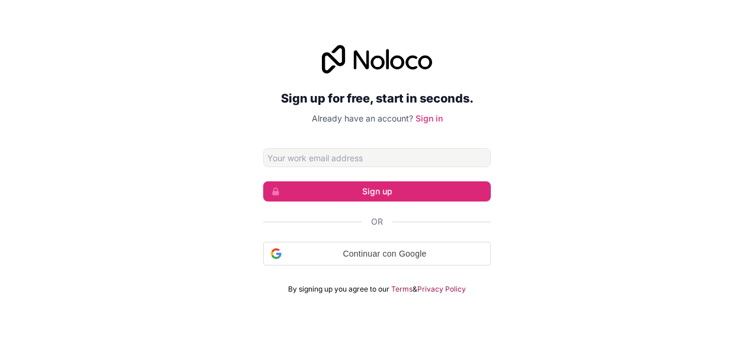 Image resolution: width=754 pixels, height=339 pixels. What do you see at coordinates (402, 289) in the screenshot?
I see `a: Terms` at bounding box center [402, 289].